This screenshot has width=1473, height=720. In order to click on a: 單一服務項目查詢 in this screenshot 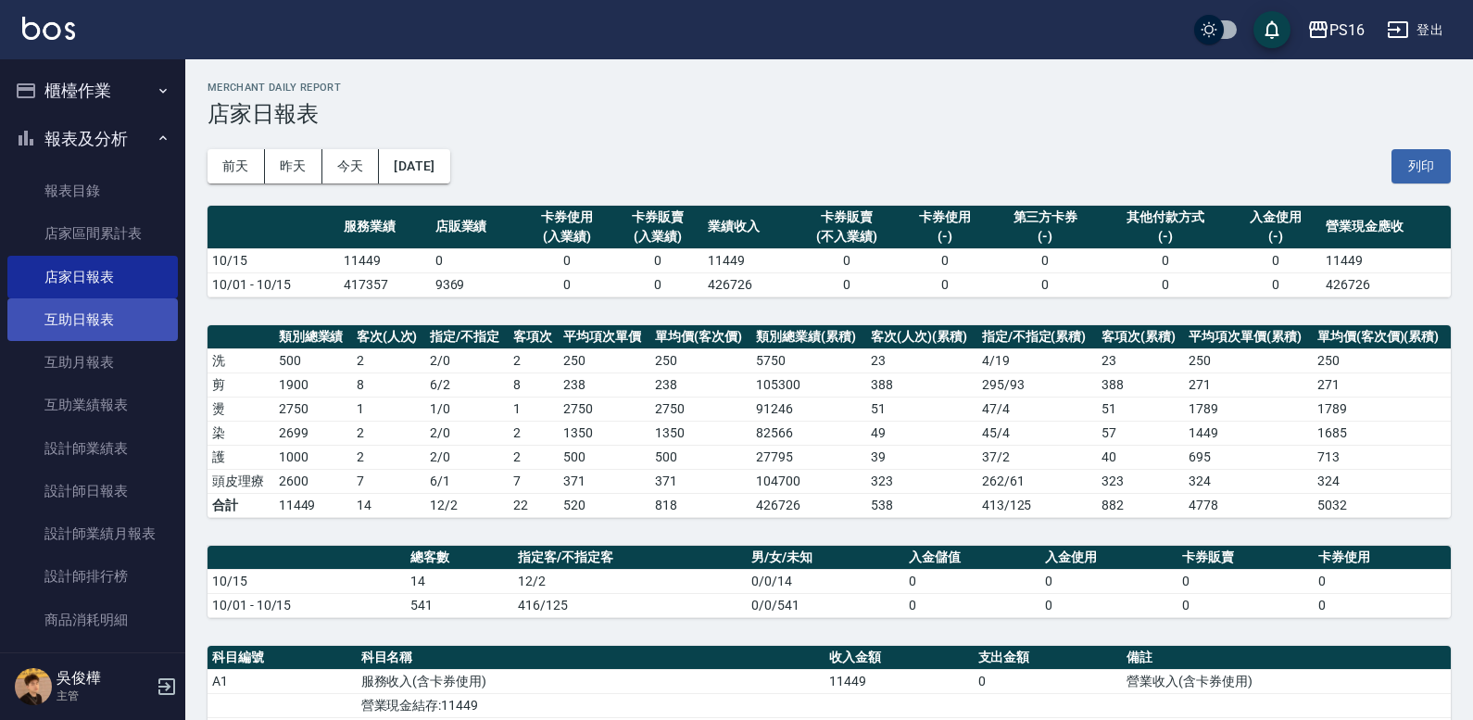, I will do `click(93, 662)`.